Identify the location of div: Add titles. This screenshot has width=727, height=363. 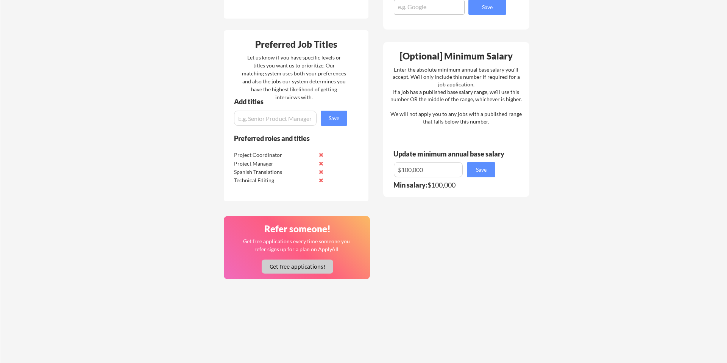
(287, 101).